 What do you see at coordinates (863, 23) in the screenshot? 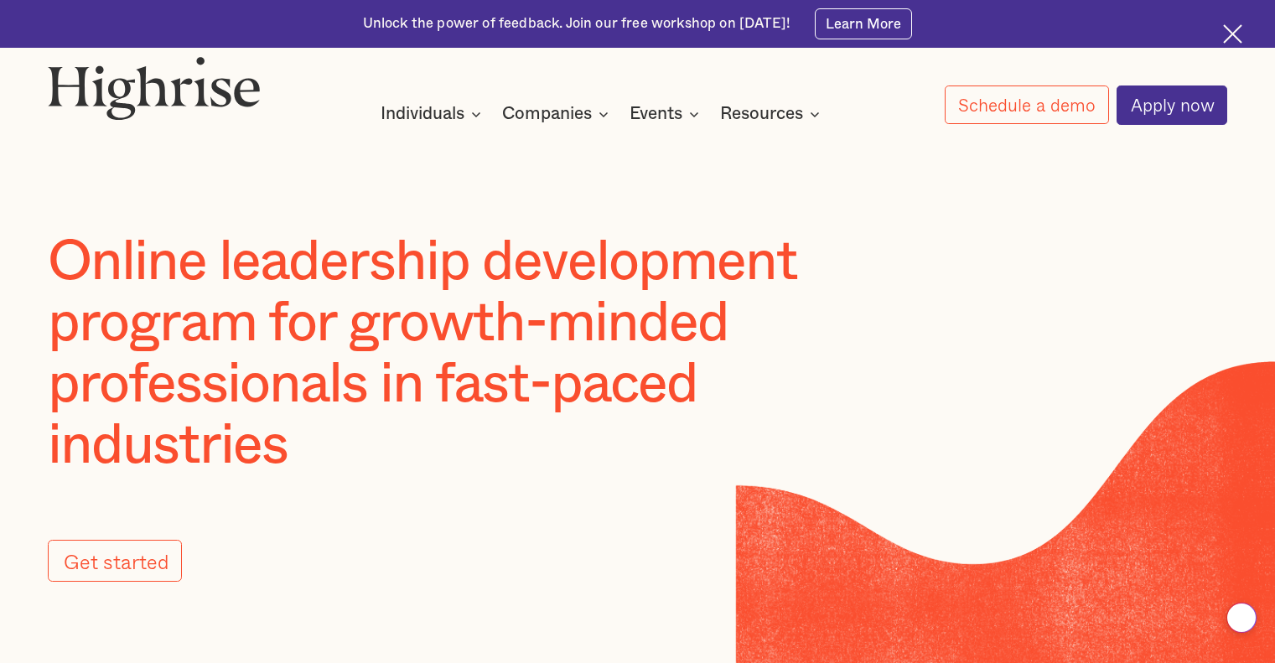
I see `a: Learn More` at bounding box center [863, 23].